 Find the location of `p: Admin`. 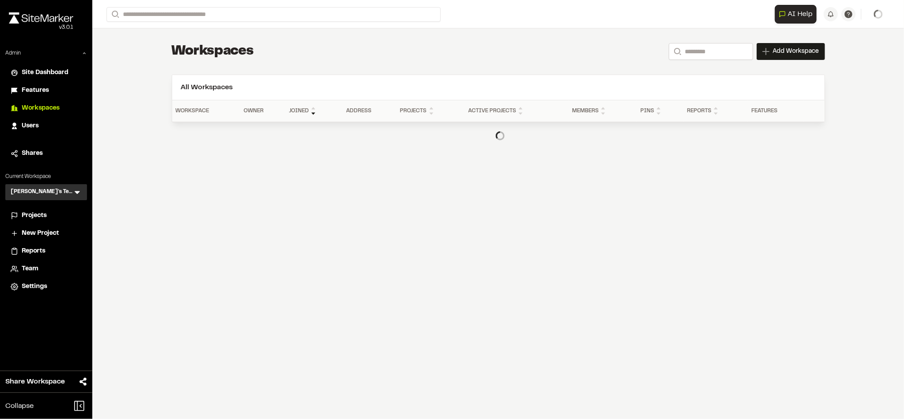

p: Admin is located at coordinates (13, 53).